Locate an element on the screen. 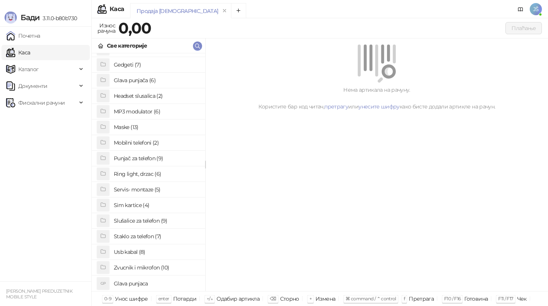 The height and width of the screenshot is (306, 548). h4: Servis- montaze (5) is located at coordinates (156, 190).